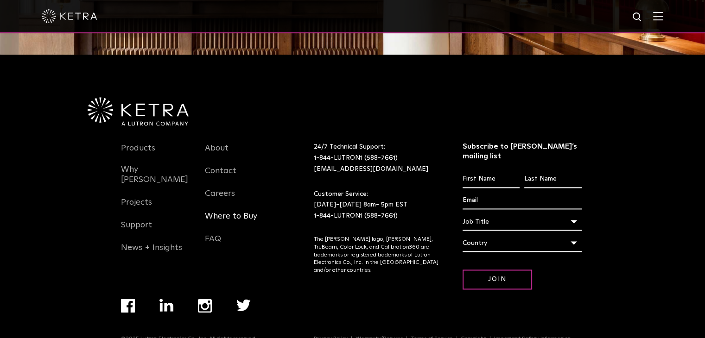  I want to click on input: Email, so click(522, 201).